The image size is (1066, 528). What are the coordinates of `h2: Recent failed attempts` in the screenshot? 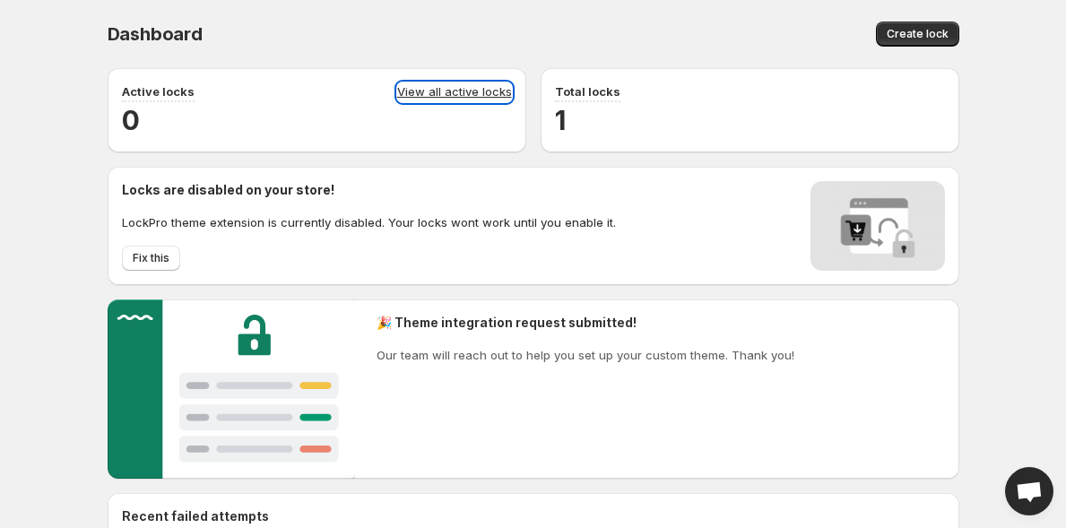 It's located at (195, 516).